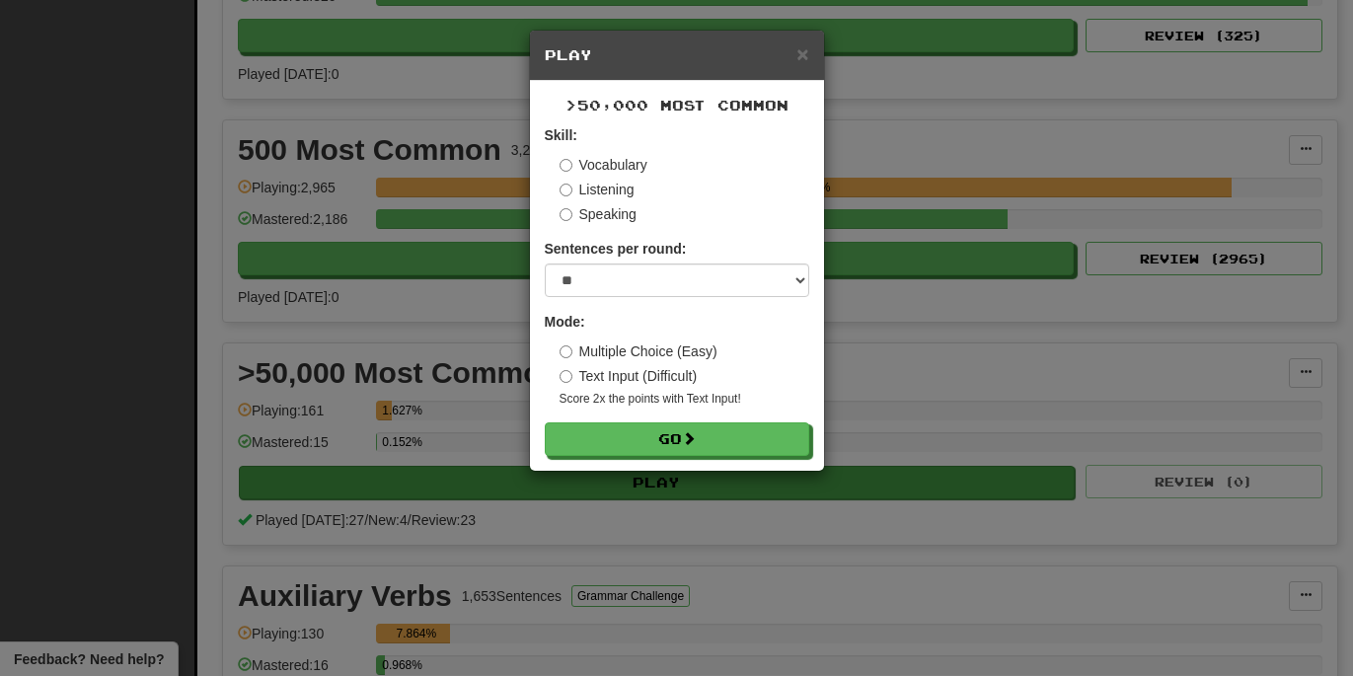 The height and width of the screenshot is (676, 1353). I want to click on label: Vocabulary, so click(603, 165).